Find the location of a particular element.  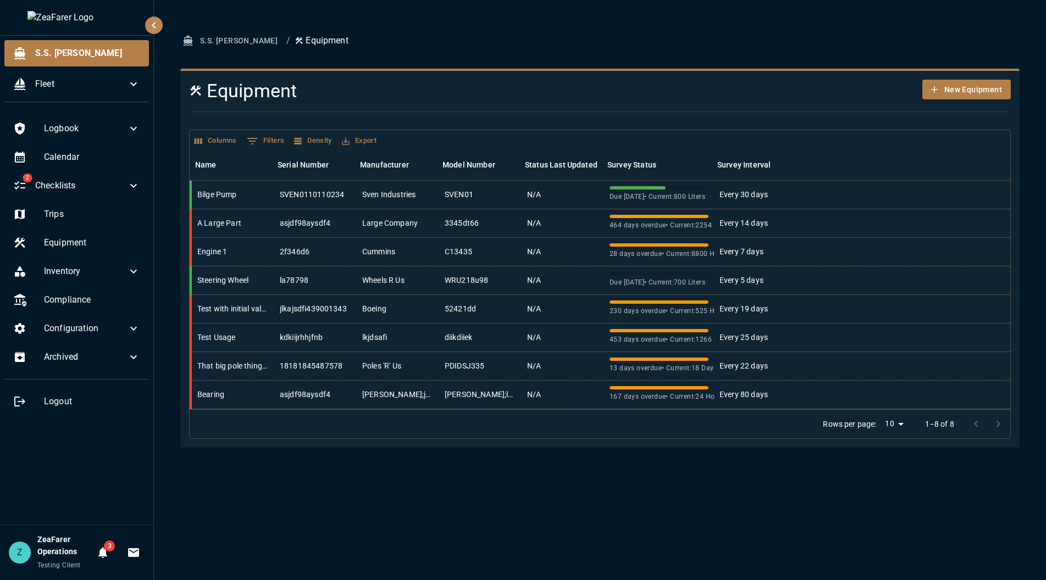

span: Calendar is located at coordinates (92, 157).